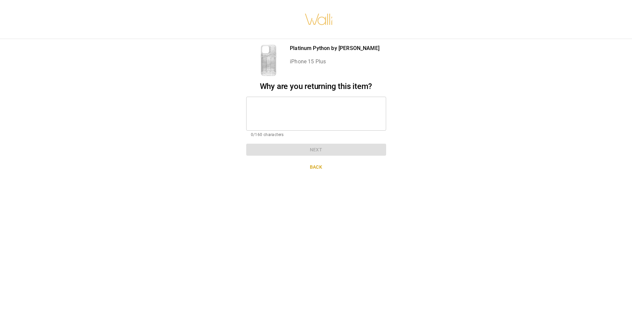 This screenshot has height=313, width=632. What do you see at coordinates (316, 86) in the screenshot?
I see `h2: Why are you returning this item?` at bounding box center [316, 86].